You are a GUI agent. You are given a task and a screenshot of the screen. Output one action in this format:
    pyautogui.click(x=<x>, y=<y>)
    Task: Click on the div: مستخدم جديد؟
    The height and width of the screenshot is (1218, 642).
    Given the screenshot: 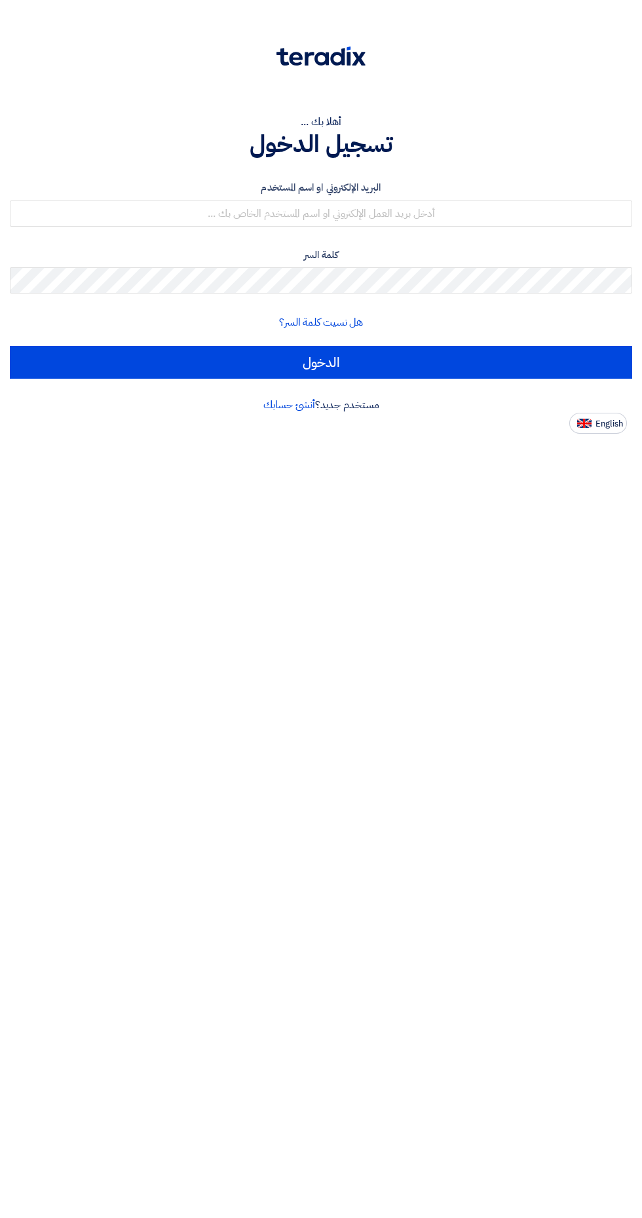 What is the action you would take?
    pyautogui.click(x=321, y=405)
    